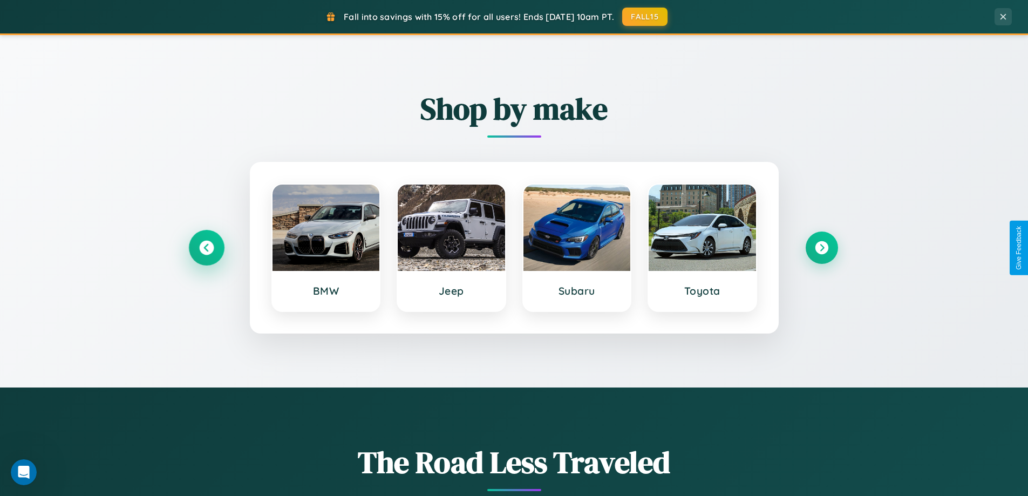 The image size is (1028, 496). What do you see at coordinates (645, 17) in the screenshot?
I see `button: FALL15` at bounding box center [645, 17].